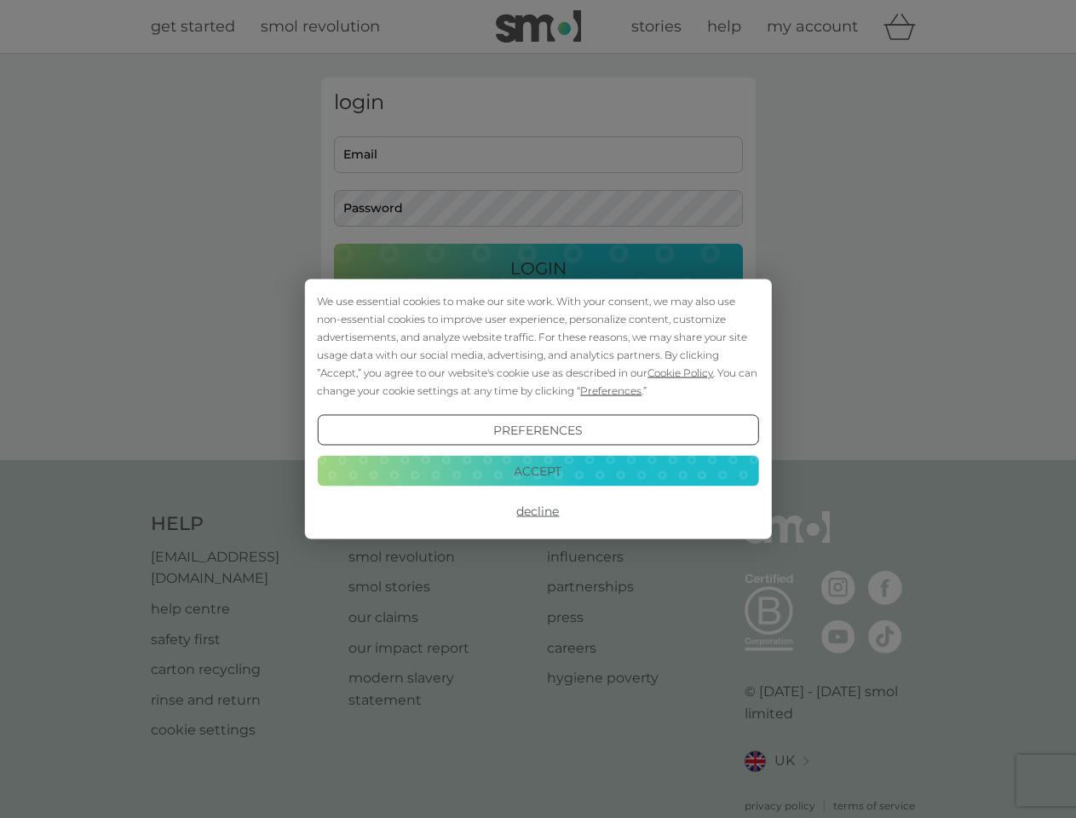  What do you see at coordinates (537, 430) in the screenshot?
I see `button: Preferences` at bounding box center [537, 430].